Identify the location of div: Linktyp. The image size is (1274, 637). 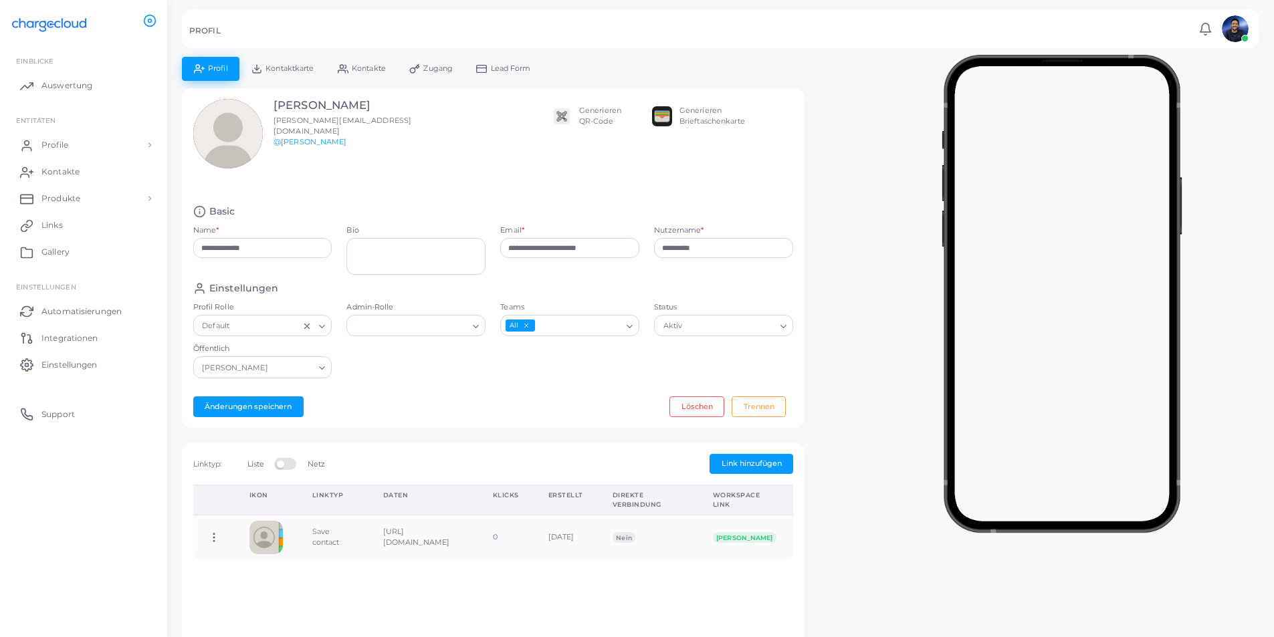
(333, 495).